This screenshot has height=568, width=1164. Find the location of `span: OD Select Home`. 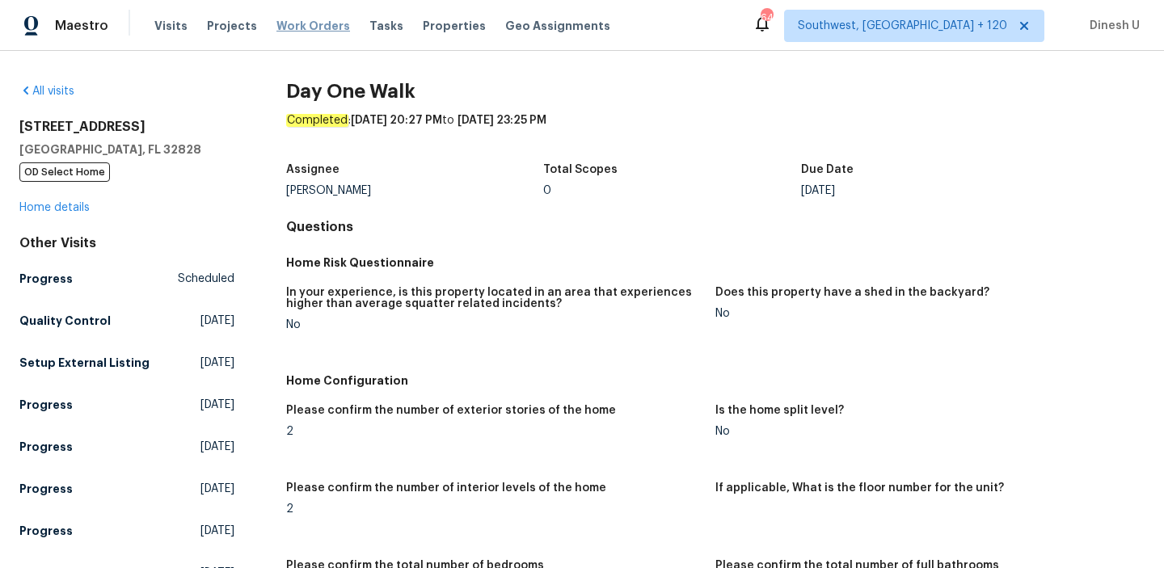

span: OD Select Home is located at coordinates (65, 172).